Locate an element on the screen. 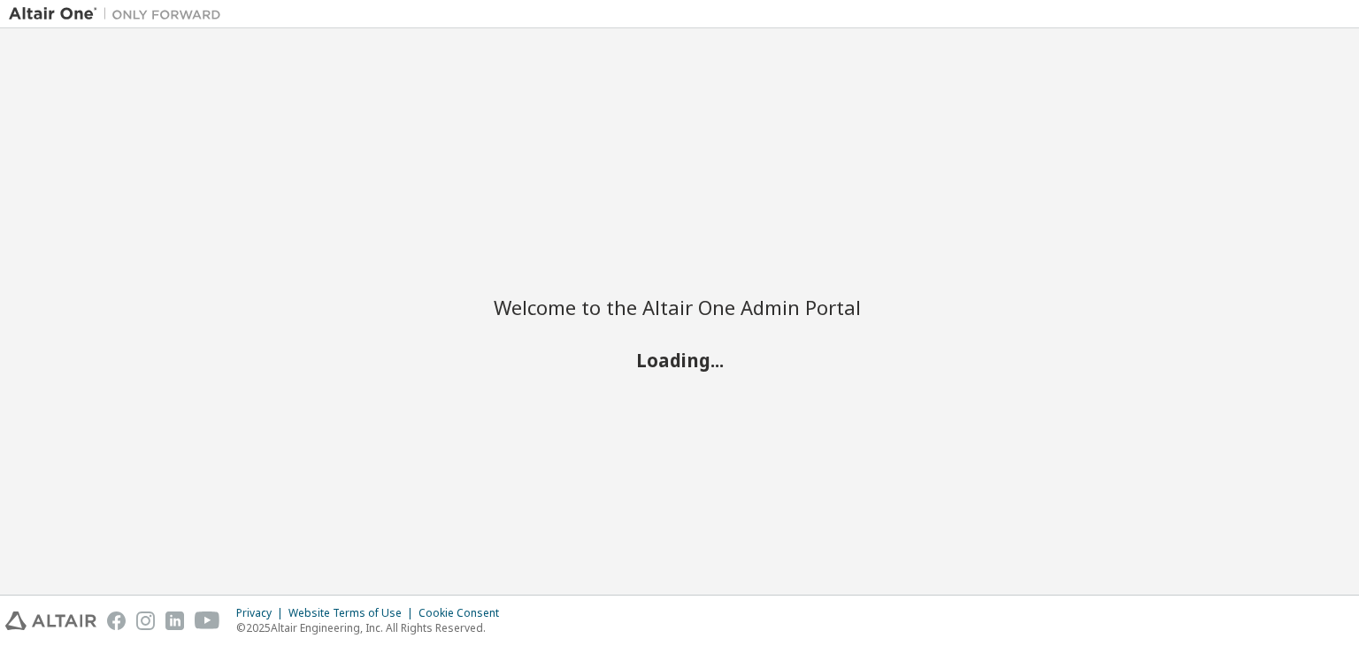  p: © 2025 Altair Engineering, Inc. All Rights Reserved. is located at coordinates (373, 627).